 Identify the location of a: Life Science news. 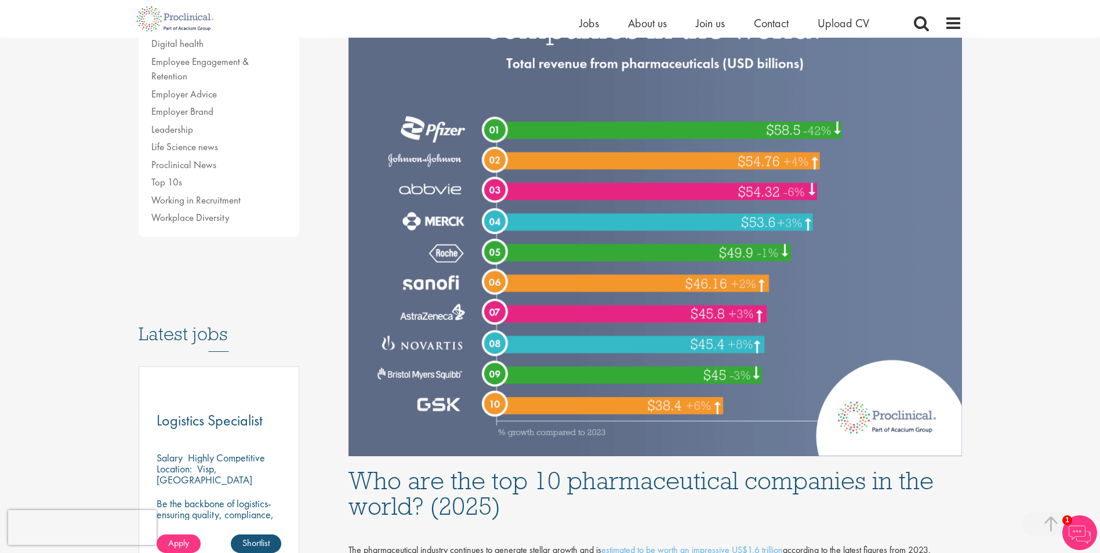
(184, 147).